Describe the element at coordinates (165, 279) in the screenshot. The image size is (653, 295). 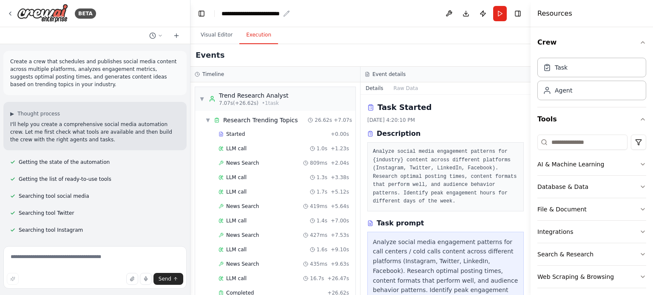
I see `span: Send` at that location.